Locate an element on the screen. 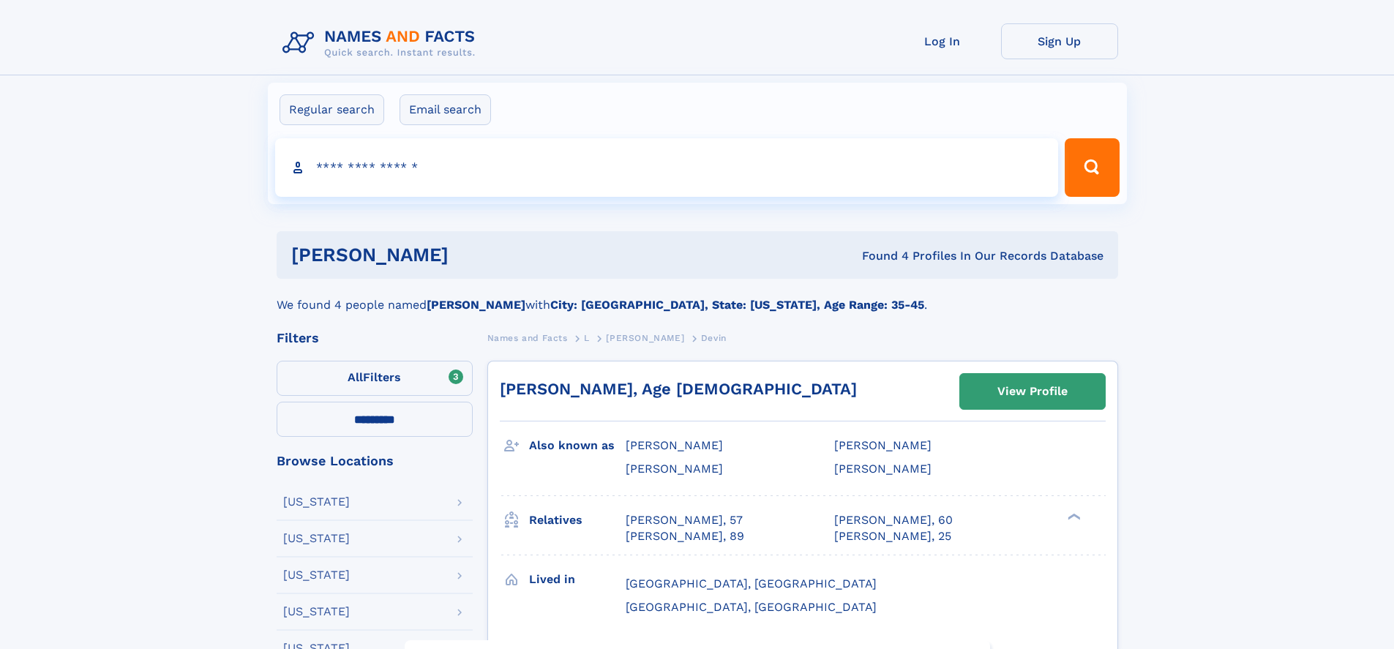 Image resolution: width=1394 pixels, height=649 pixels. span: L is located at coordinates (587, 338).